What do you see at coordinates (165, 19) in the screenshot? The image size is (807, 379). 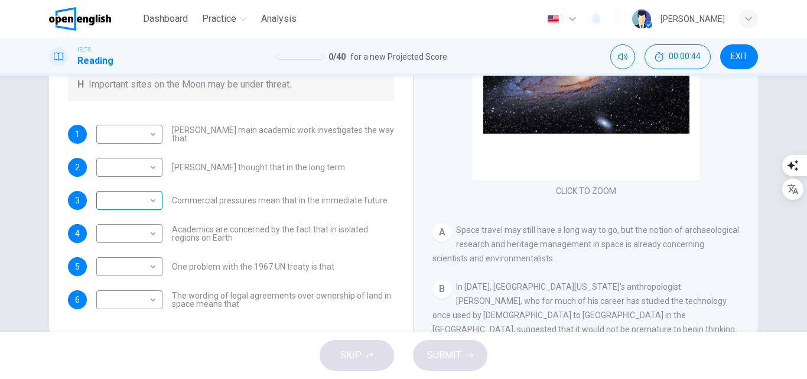 I see `a: Dashboard` at bounding box center [165, 19].